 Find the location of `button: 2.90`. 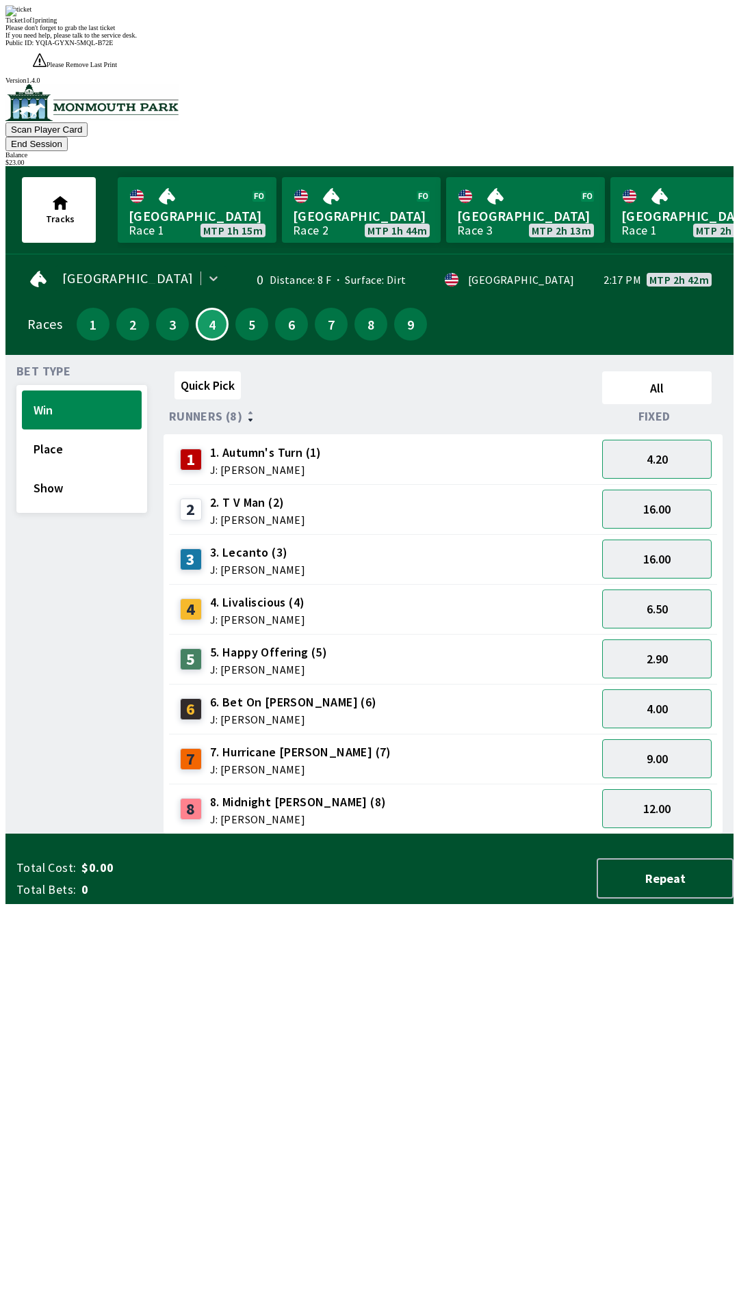

button: 2.90 is located at coordinates (656, 659).